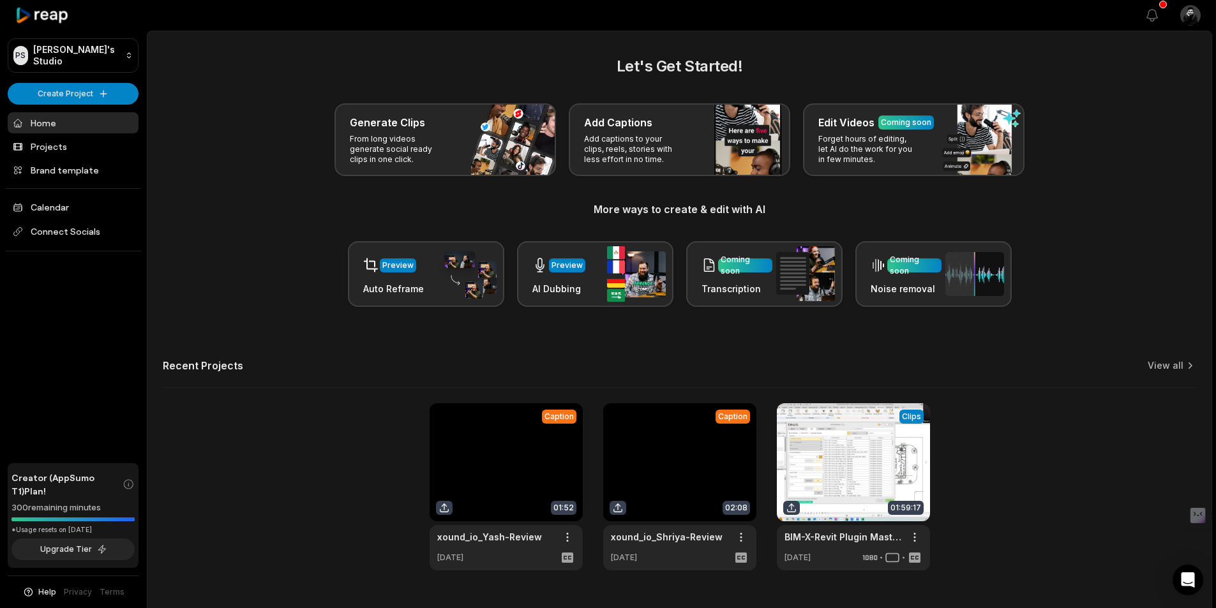  Describe the element at coordinates (618, 123) in the screenshot. I see `h3: Add Captions` at that location.